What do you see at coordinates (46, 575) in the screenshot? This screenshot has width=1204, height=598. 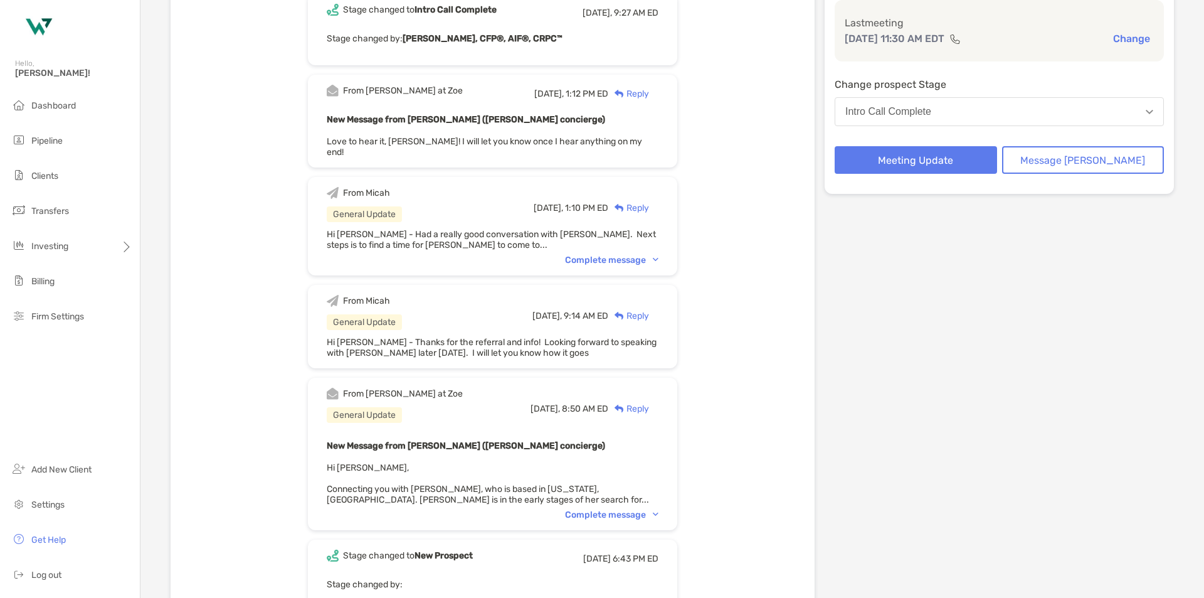 I see `span: Log out` at bounding box center [46, 575].